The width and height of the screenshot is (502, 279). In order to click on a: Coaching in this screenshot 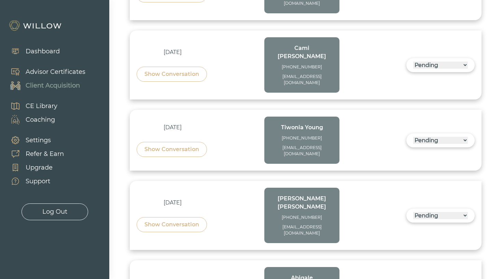, I will do `click(30, 120)`.